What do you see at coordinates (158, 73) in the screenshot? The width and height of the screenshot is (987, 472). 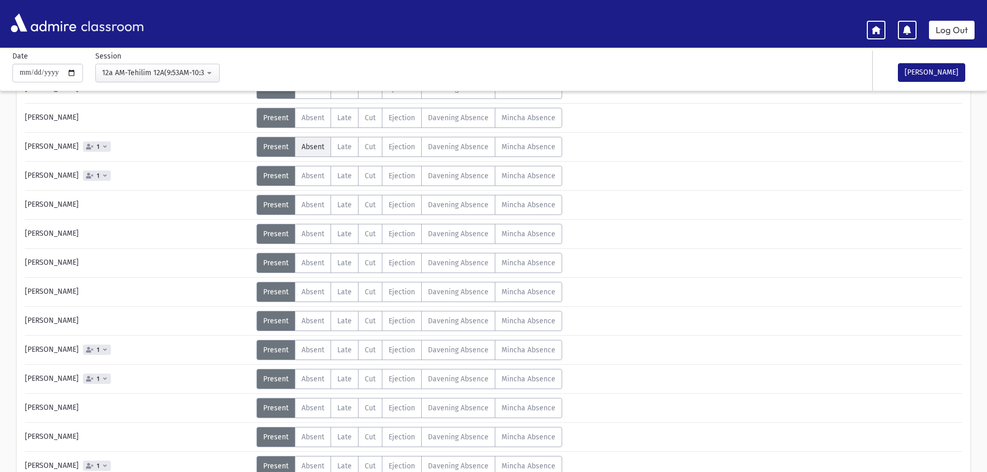 I see `button: 12a AM-Tehilim 12A(9:53AM-10:33AM)` at bounding box center [158, 73].